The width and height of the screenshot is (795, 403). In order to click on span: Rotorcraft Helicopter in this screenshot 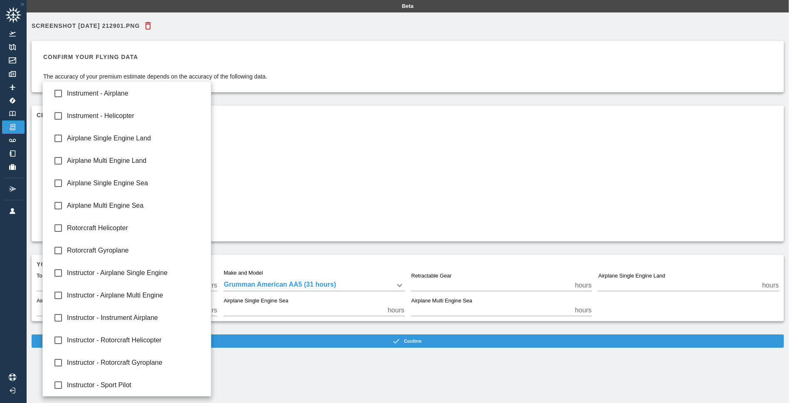, I will do `click(135, 228)`.